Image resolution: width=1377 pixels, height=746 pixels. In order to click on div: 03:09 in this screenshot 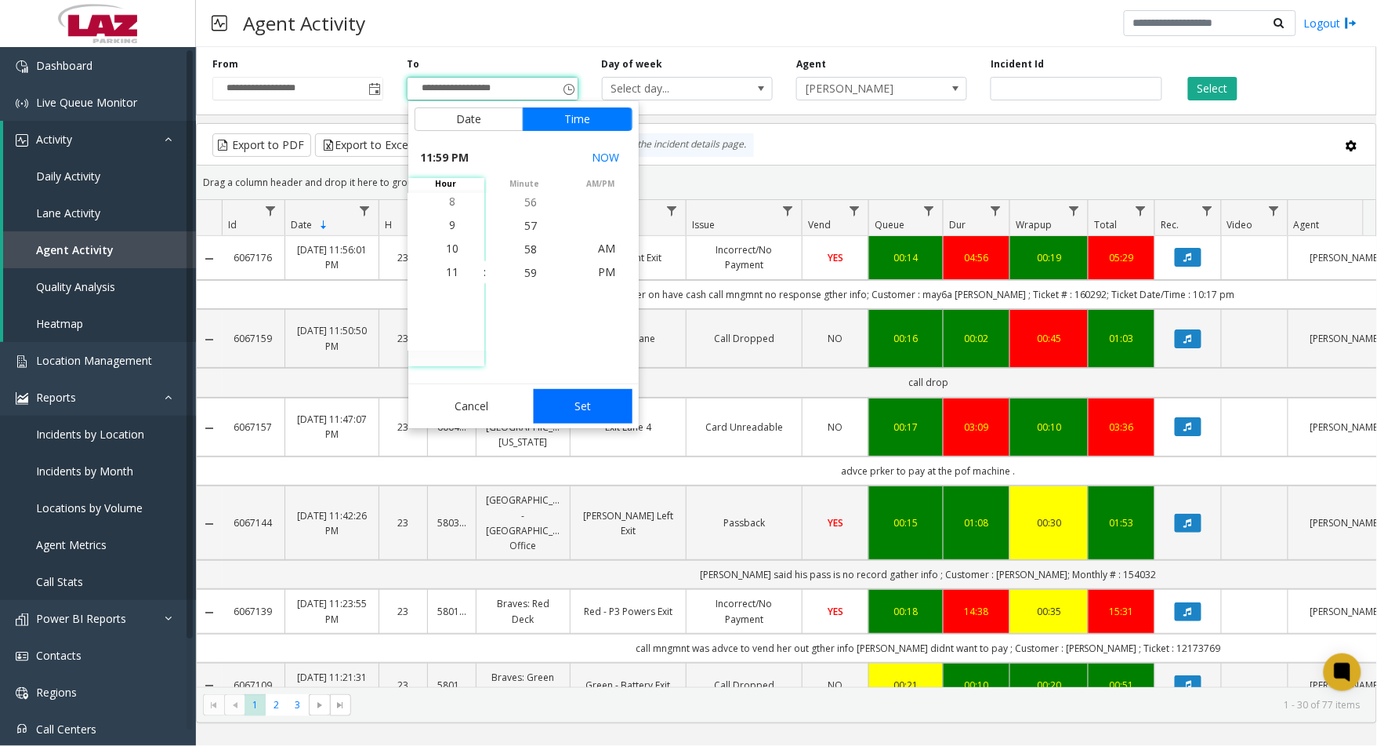, I will do `click(977, 426)`.